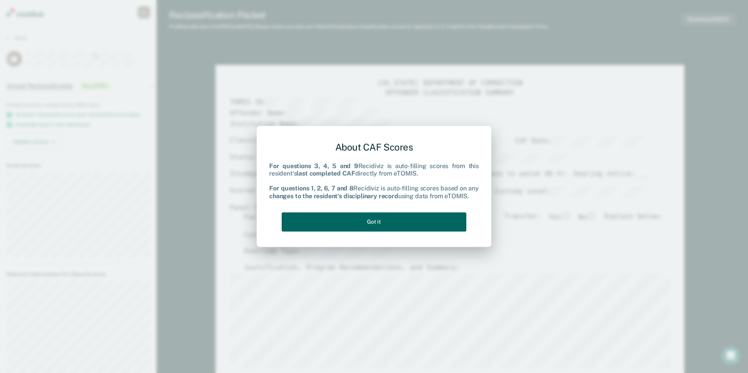 The height and width of the screenshot is (373, 748). What do you see at coordinates (374, 222) in the screenshot?
I see `button: Got it` at bounding box center [374, 222].